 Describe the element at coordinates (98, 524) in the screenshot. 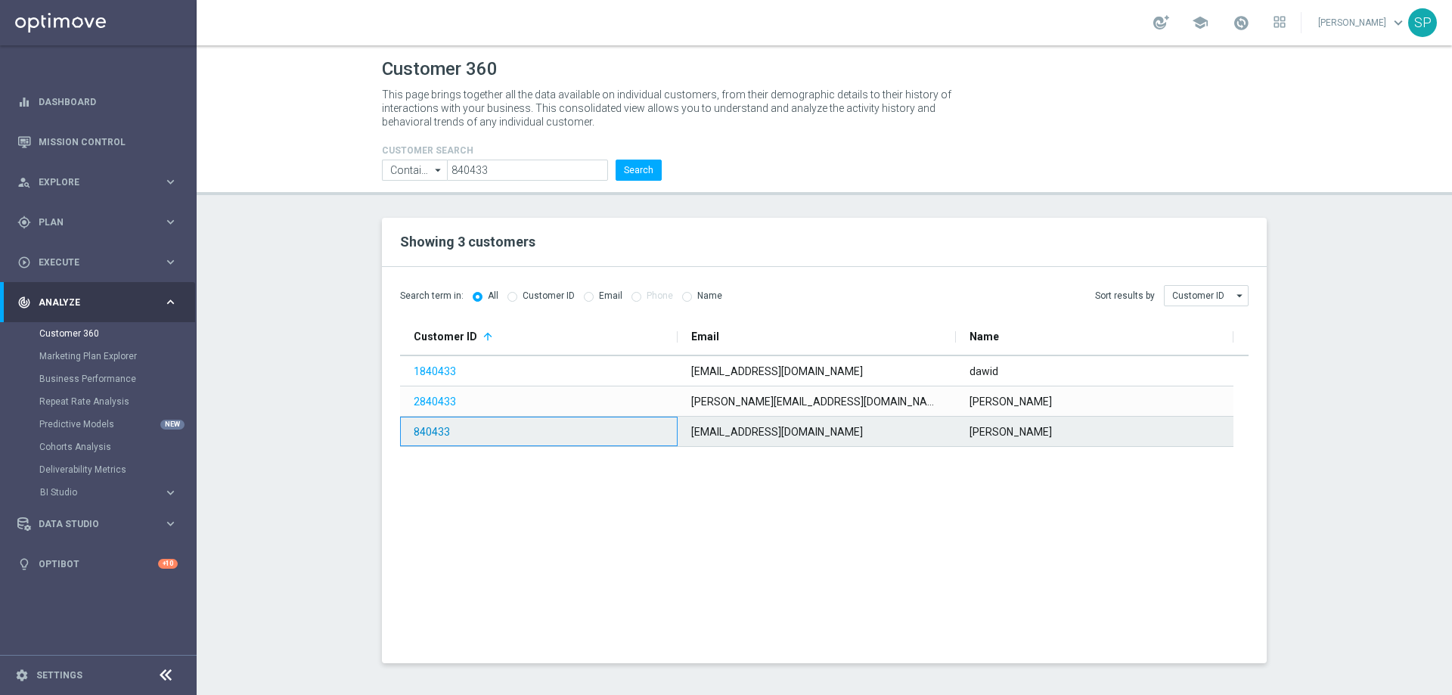

I see `div: Data Studio keyboard_arrow_right` at that location.